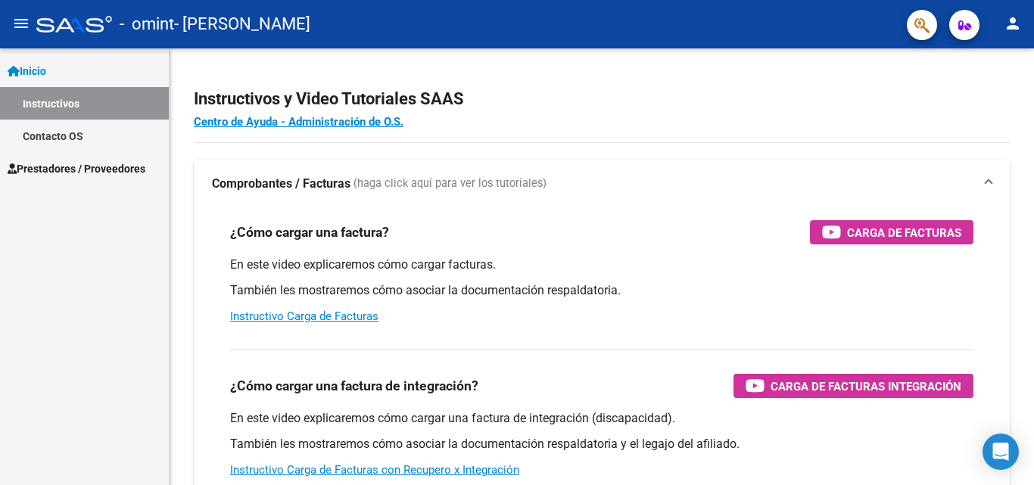 This screenshot has width=1034, height=485. What do you see at coordinates (1013, 23) in the screenshot?
I see `mat-icon: person` at bounding box center [1013, 23].